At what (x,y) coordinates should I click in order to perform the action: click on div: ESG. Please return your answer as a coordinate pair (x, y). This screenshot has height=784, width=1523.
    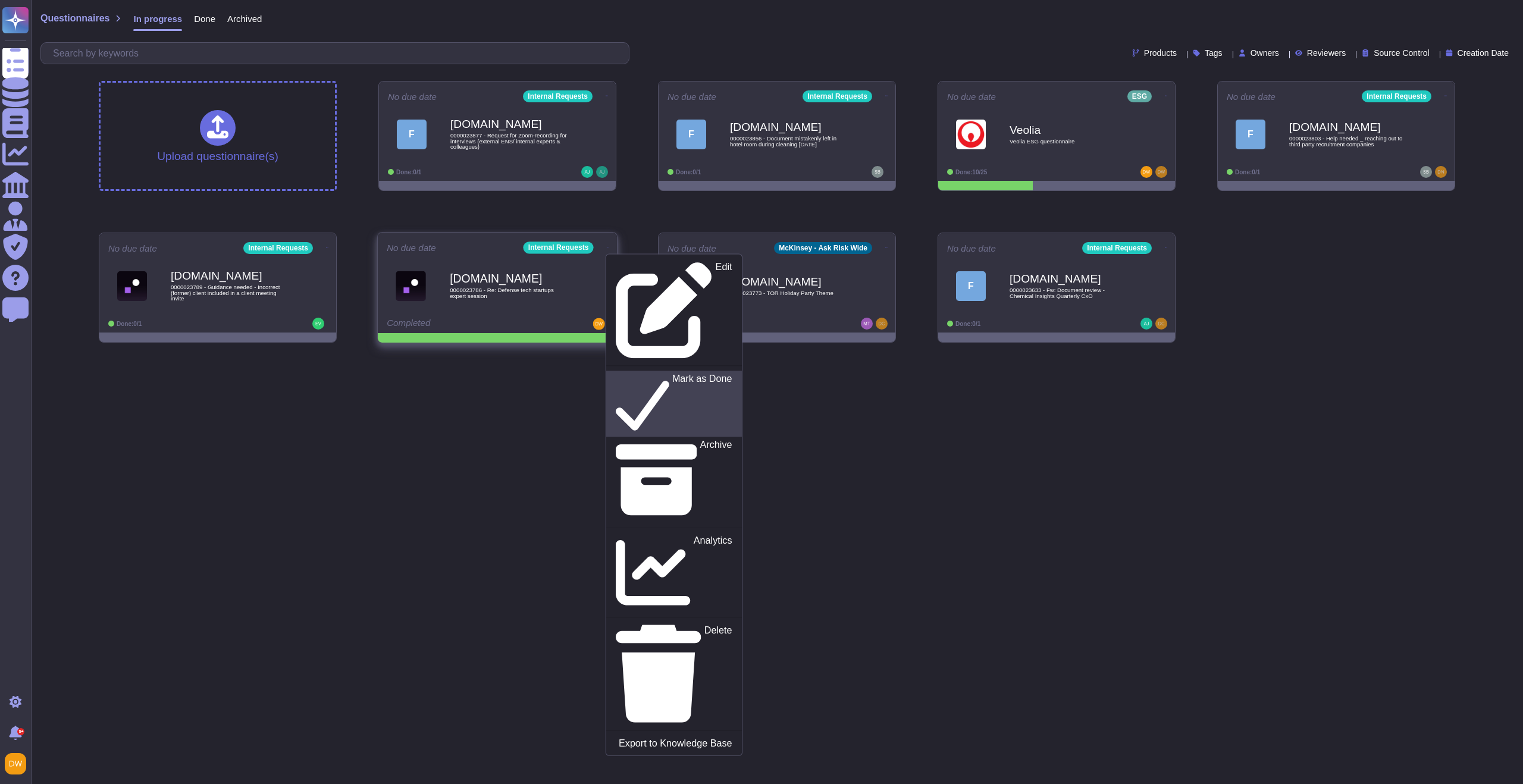
    Looking at the image, I should click on (1139, 96).